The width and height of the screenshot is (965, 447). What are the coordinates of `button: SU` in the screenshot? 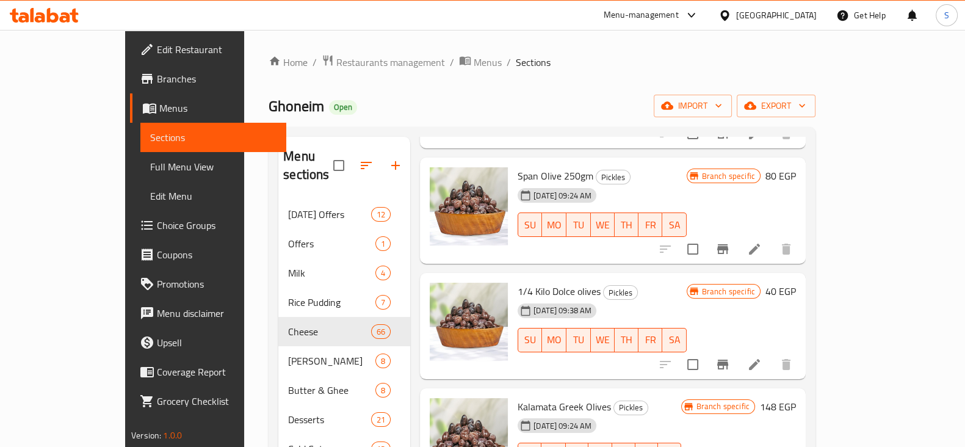 It's located at (530, 340).